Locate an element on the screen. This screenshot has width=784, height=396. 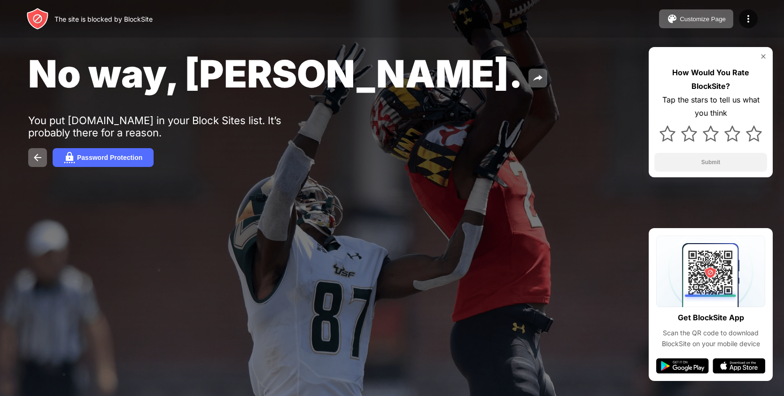
img: password.svg is located at coordinates (70, 157).